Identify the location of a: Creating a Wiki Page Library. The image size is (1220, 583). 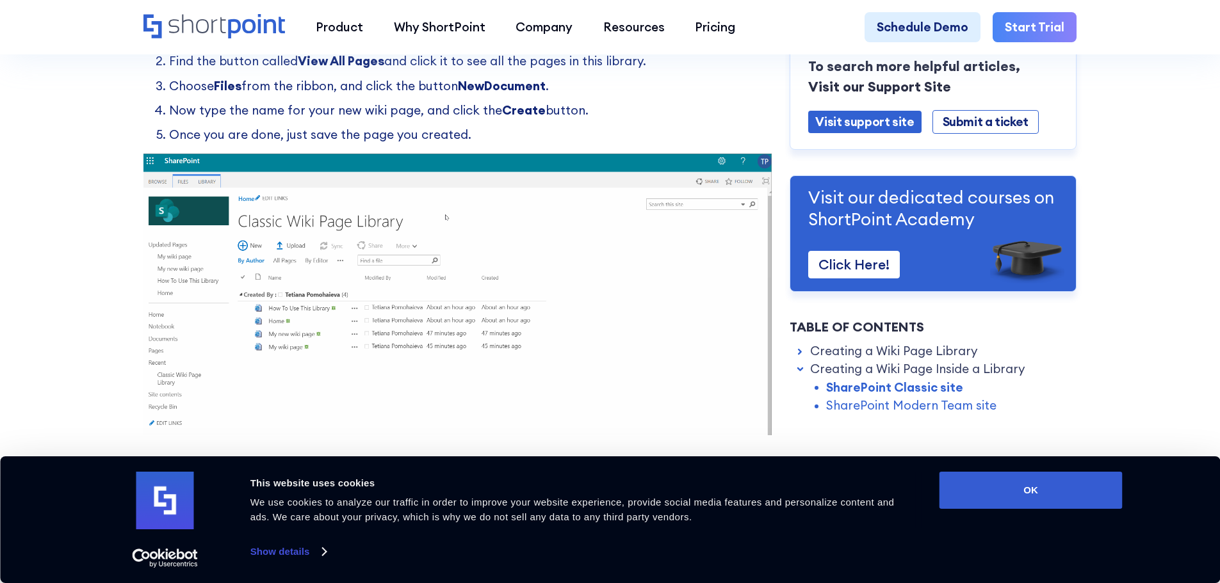
(893, 351).